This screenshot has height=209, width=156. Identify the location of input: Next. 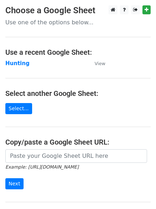
(14, 183).